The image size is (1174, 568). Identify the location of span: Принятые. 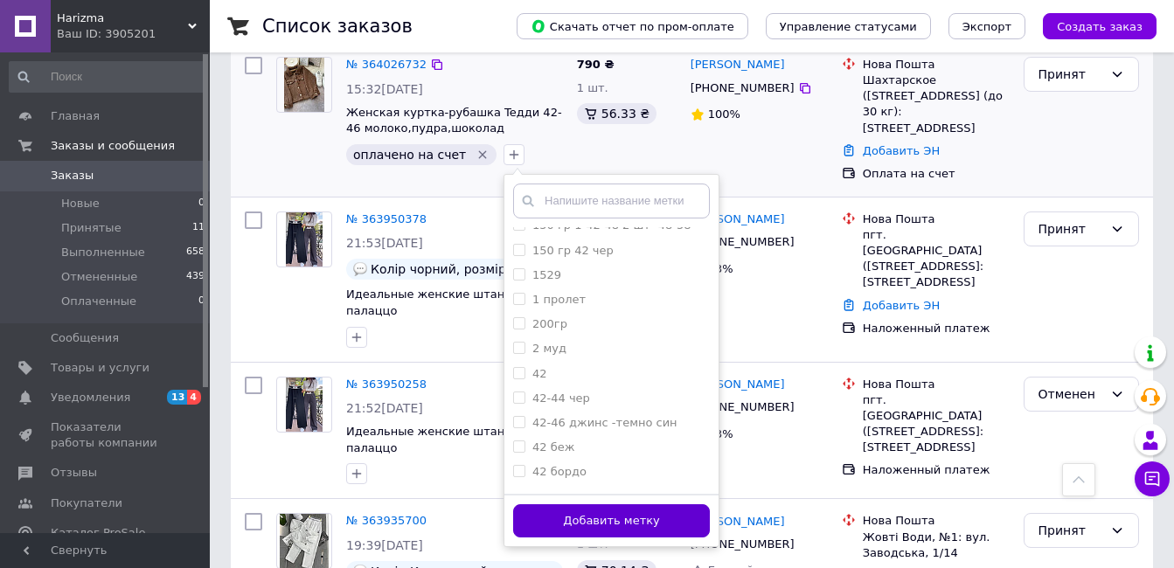
(91, 228).